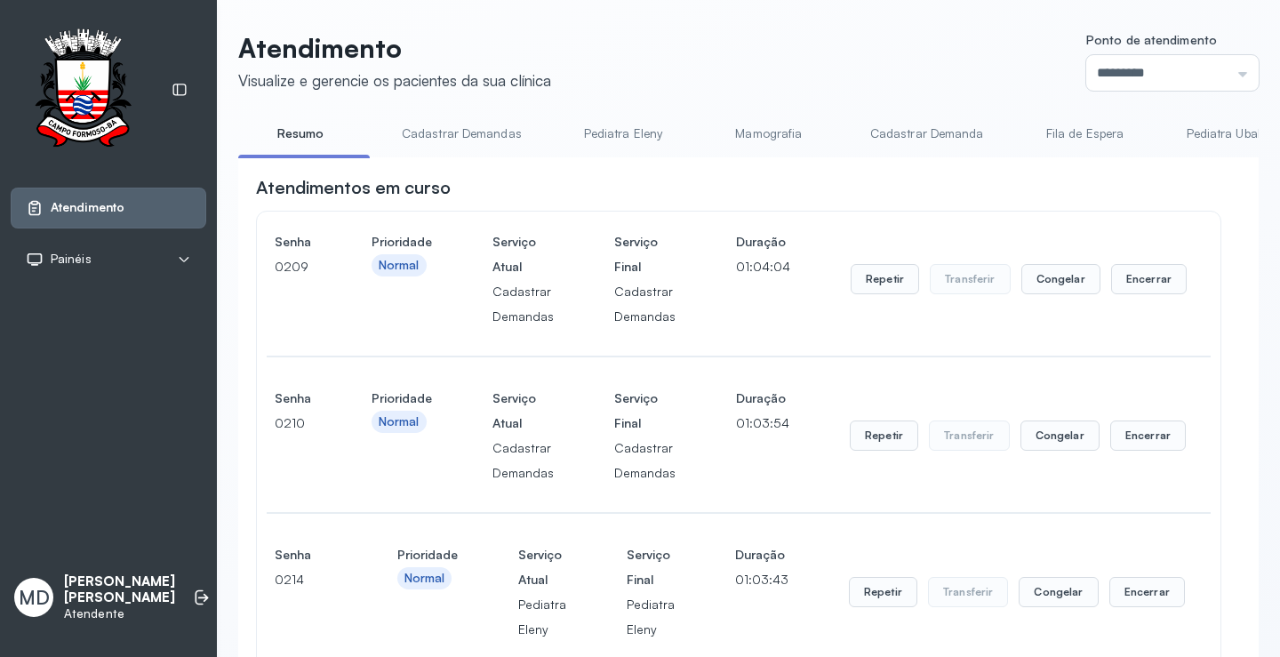 Image resolution: width=1280 pixels, height=657 pixels. Describe the element at coordinates (769, 133) in the screenshot. I see `a: Mamografia` at that location.